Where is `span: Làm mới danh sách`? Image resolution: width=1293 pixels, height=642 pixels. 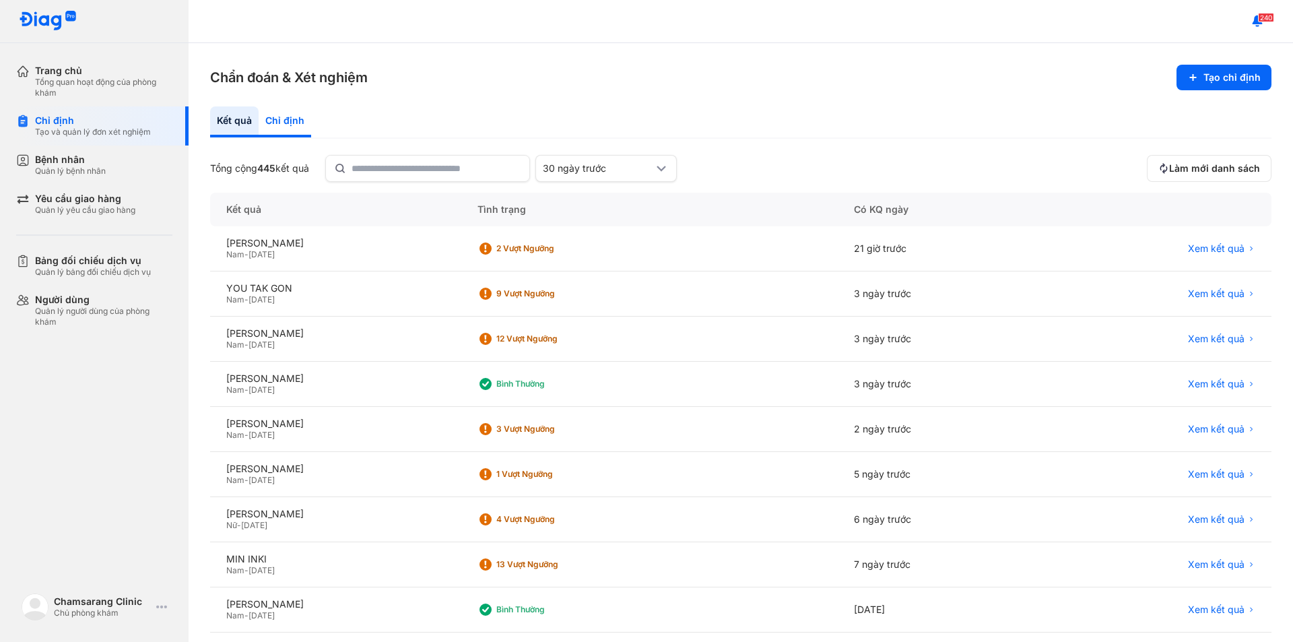
span: Làm mới danh sách is located at coordinates (1214, 168).